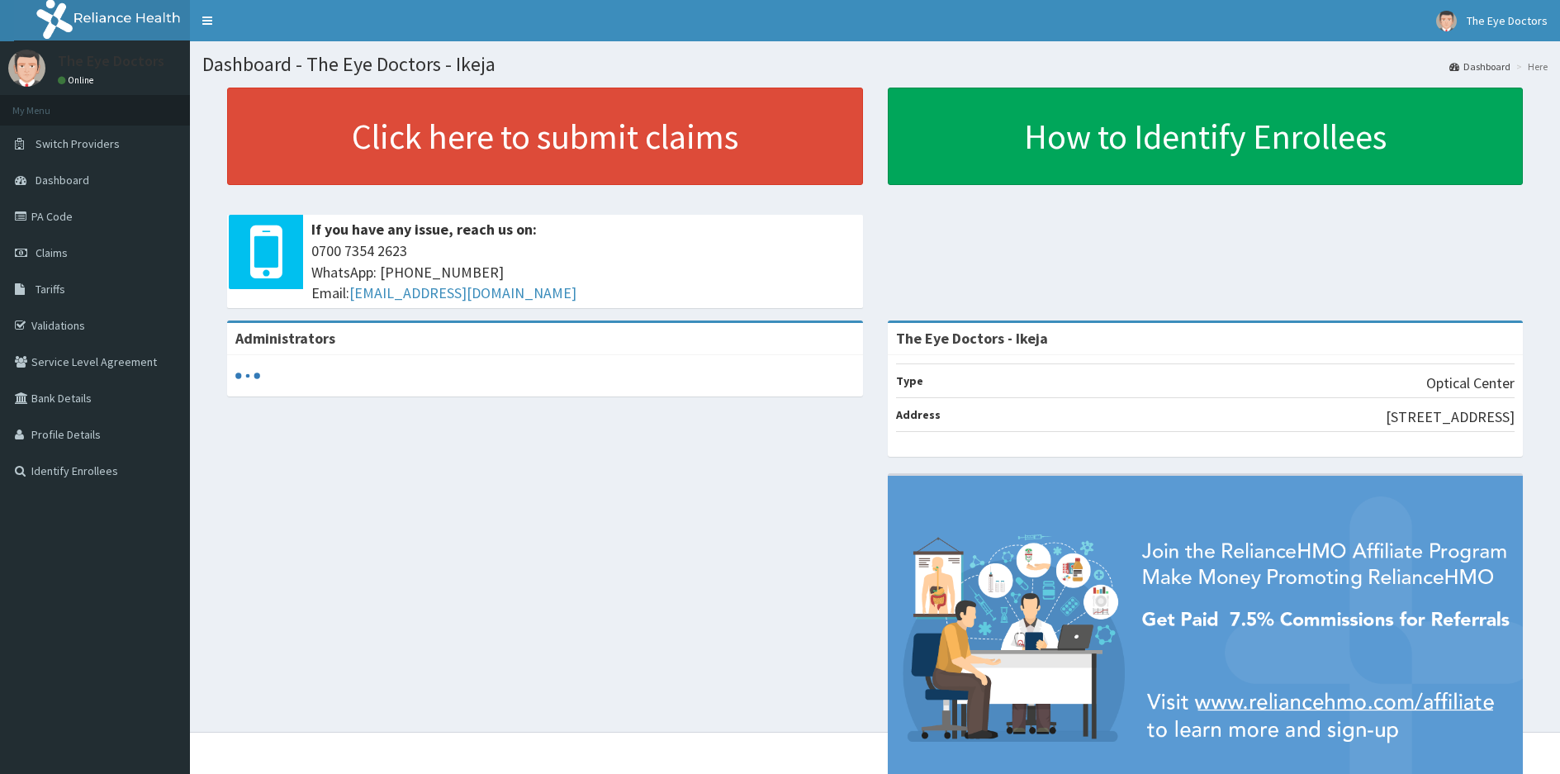 The image size is (1560, 774). Describe the element at coordinates (51, 253) in the screenshot. I see `span: Claims` at that location.